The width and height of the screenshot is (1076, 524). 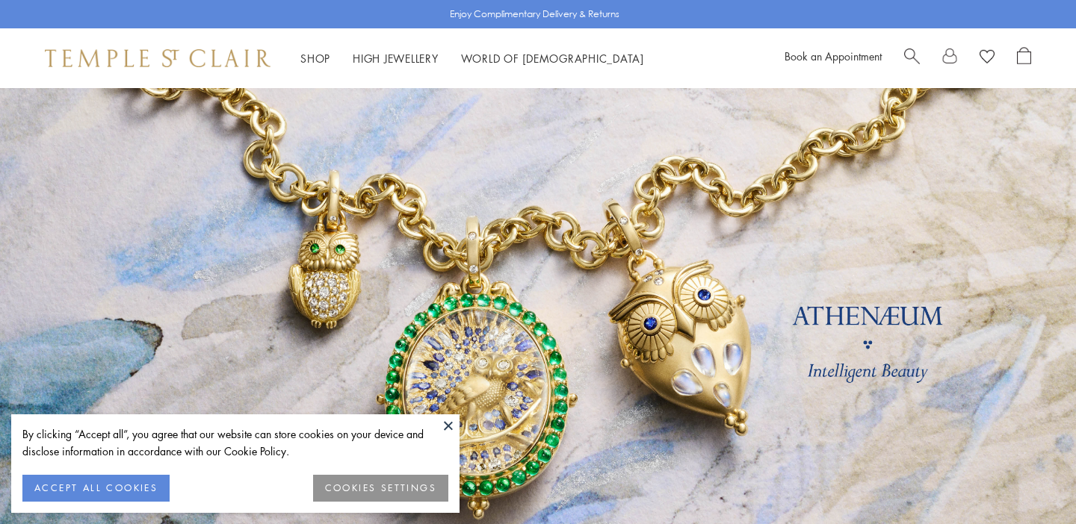 I want to click on img: Temple St. Clair, so click(x=158, y=58).